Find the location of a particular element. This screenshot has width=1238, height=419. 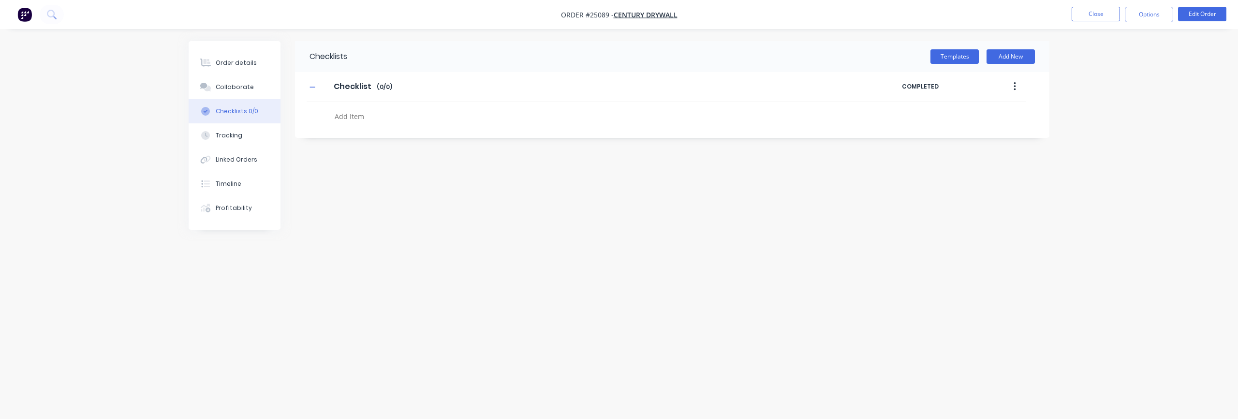

button: Edit Order is located at coordinates (1202, 14).